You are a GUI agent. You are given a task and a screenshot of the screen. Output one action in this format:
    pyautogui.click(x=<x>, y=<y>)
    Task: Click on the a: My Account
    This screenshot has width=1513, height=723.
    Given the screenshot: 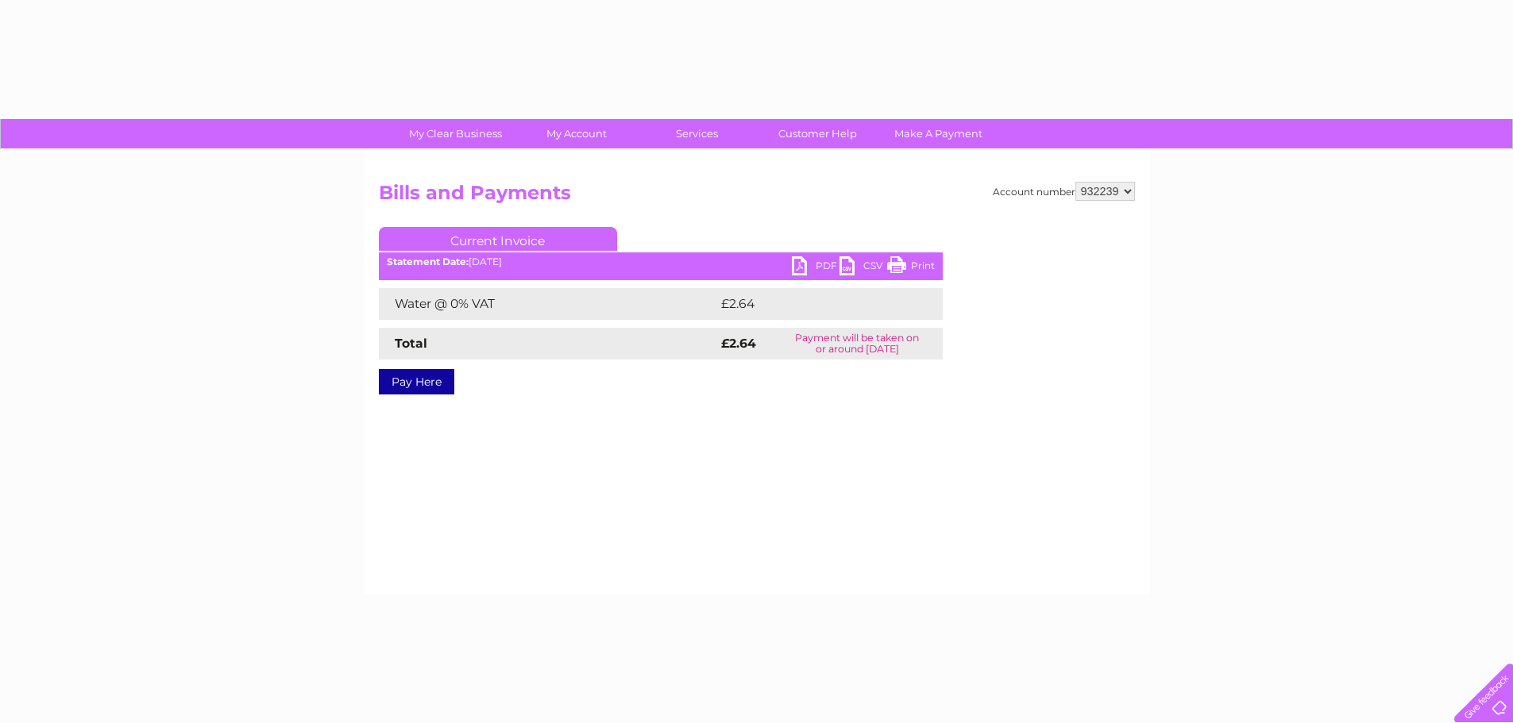 What is the action you would take?
    pyautogui.click(x=576, y=133)
    